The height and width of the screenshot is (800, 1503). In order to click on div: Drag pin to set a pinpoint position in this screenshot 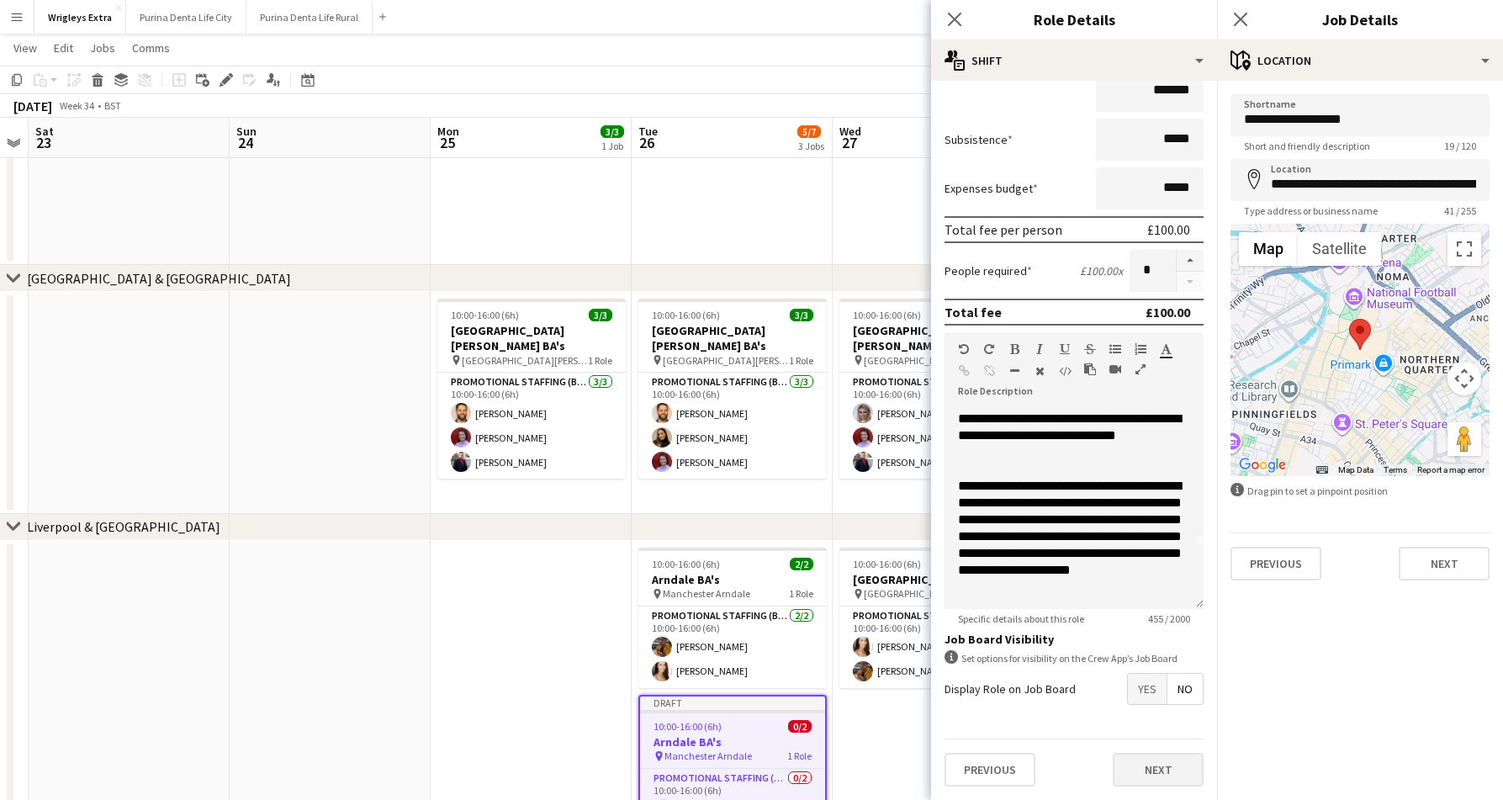, I will do `click(1360, 490)`.